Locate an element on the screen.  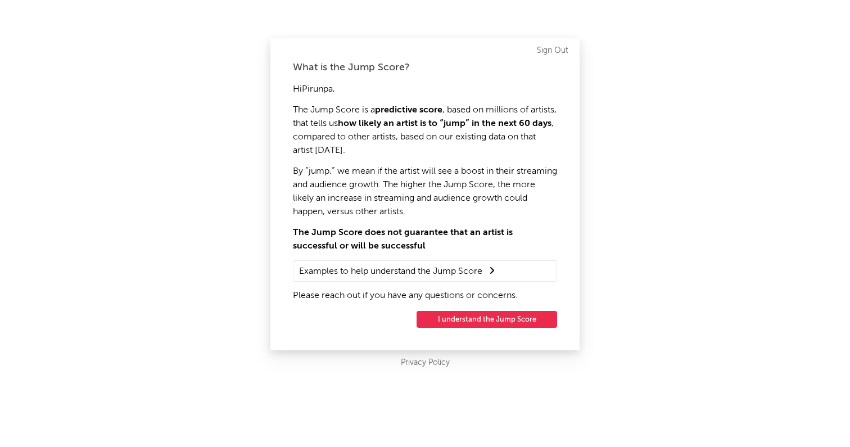
a: Sign Out is located at coordinates (553, 51).